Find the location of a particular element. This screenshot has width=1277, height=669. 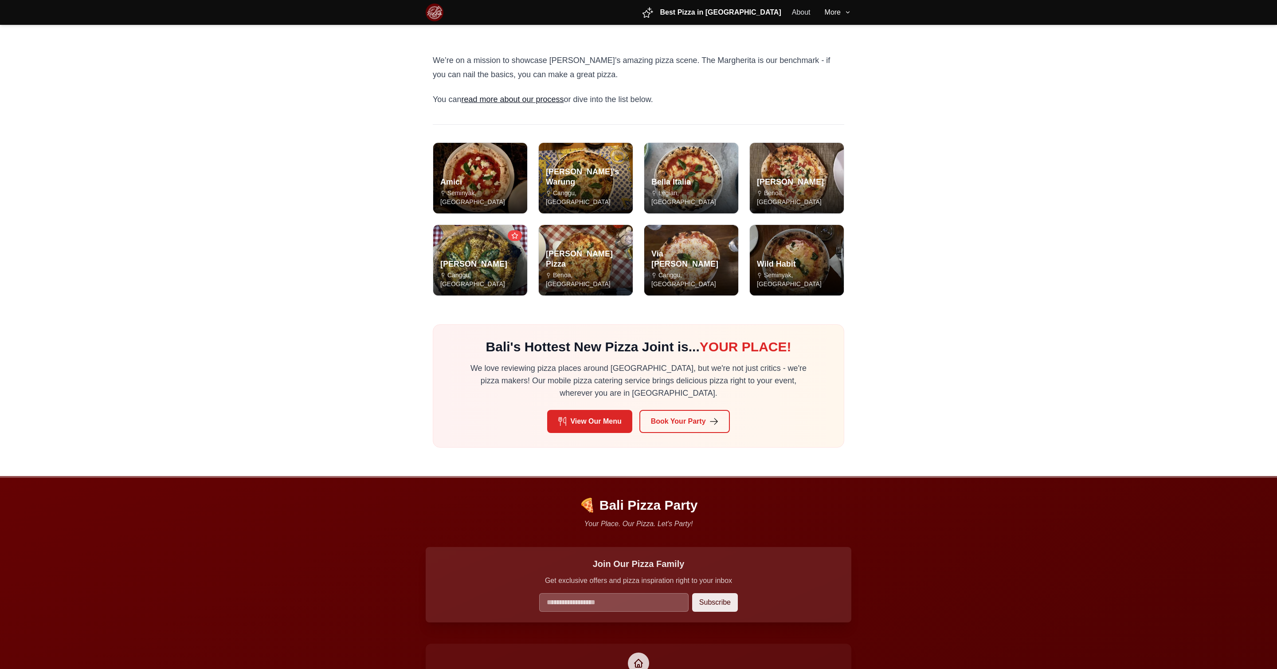

img: Book is located at coordinates (714, 421).